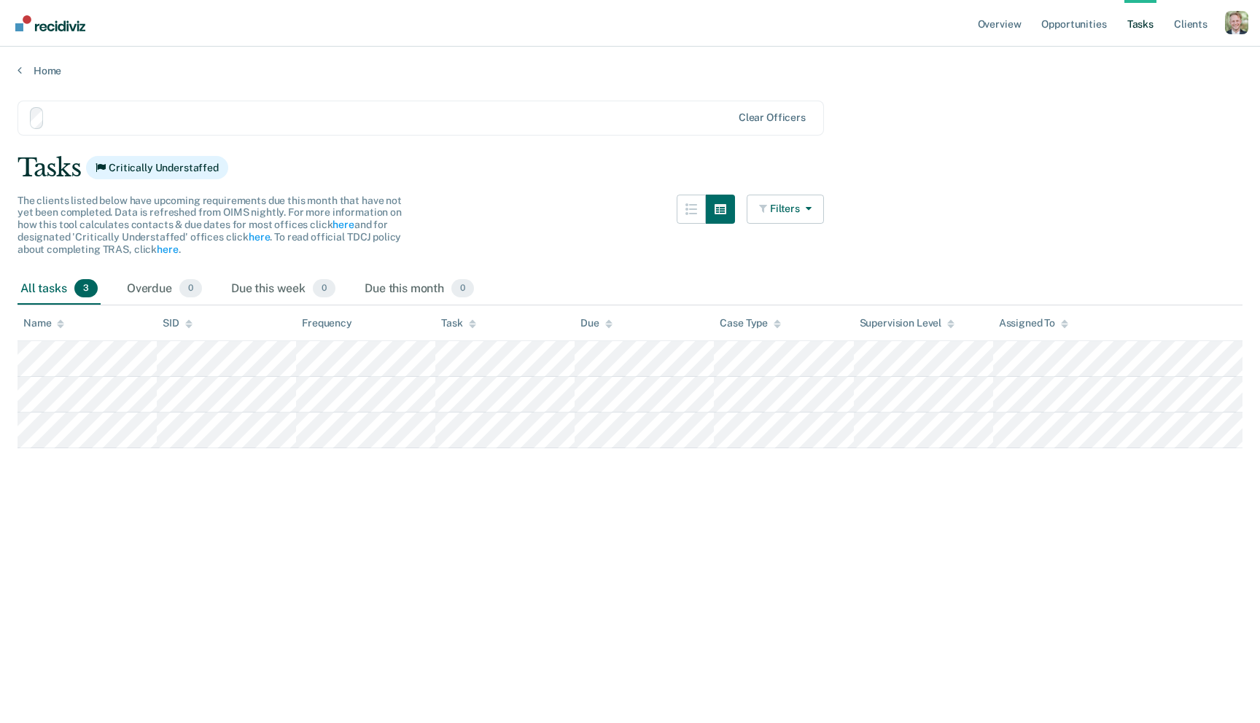  Describe the element at coordinates (164, 290) in the screenshot. I see `div: Overdue0` at that location.